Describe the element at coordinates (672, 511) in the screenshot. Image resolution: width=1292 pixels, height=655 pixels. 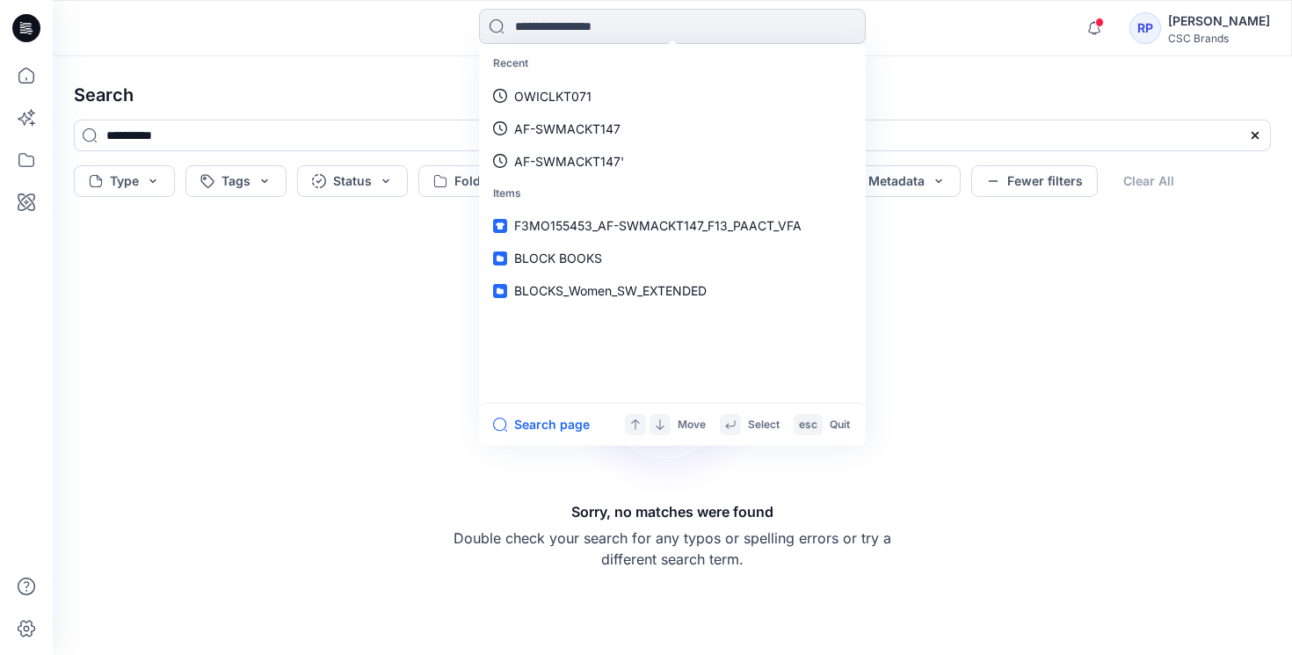
I see `h5: Sorry, no matches were found` at that location.